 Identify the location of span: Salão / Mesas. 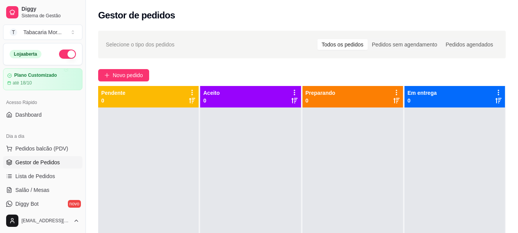
(32, 190).